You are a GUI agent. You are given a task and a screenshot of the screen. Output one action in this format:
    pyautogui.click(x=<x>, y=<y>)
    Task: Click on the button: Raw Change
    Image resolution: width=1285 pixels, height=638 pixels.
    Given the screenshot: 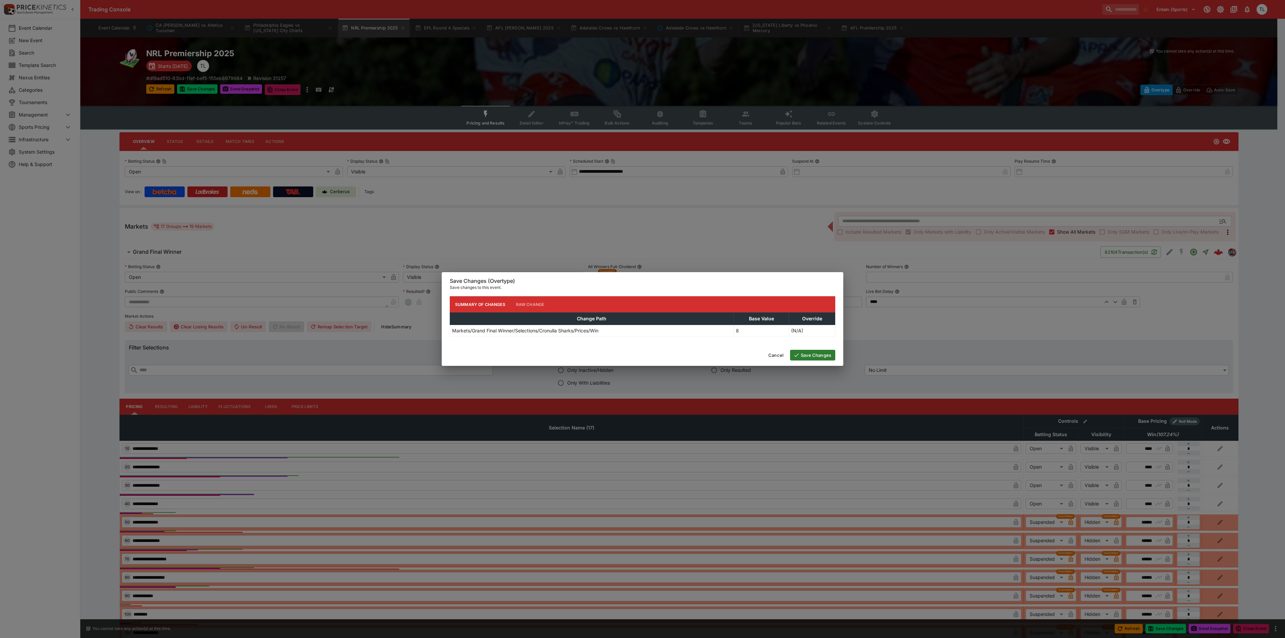 What is the action you would take?
    pyautogui.click(x=530, y=304)
    